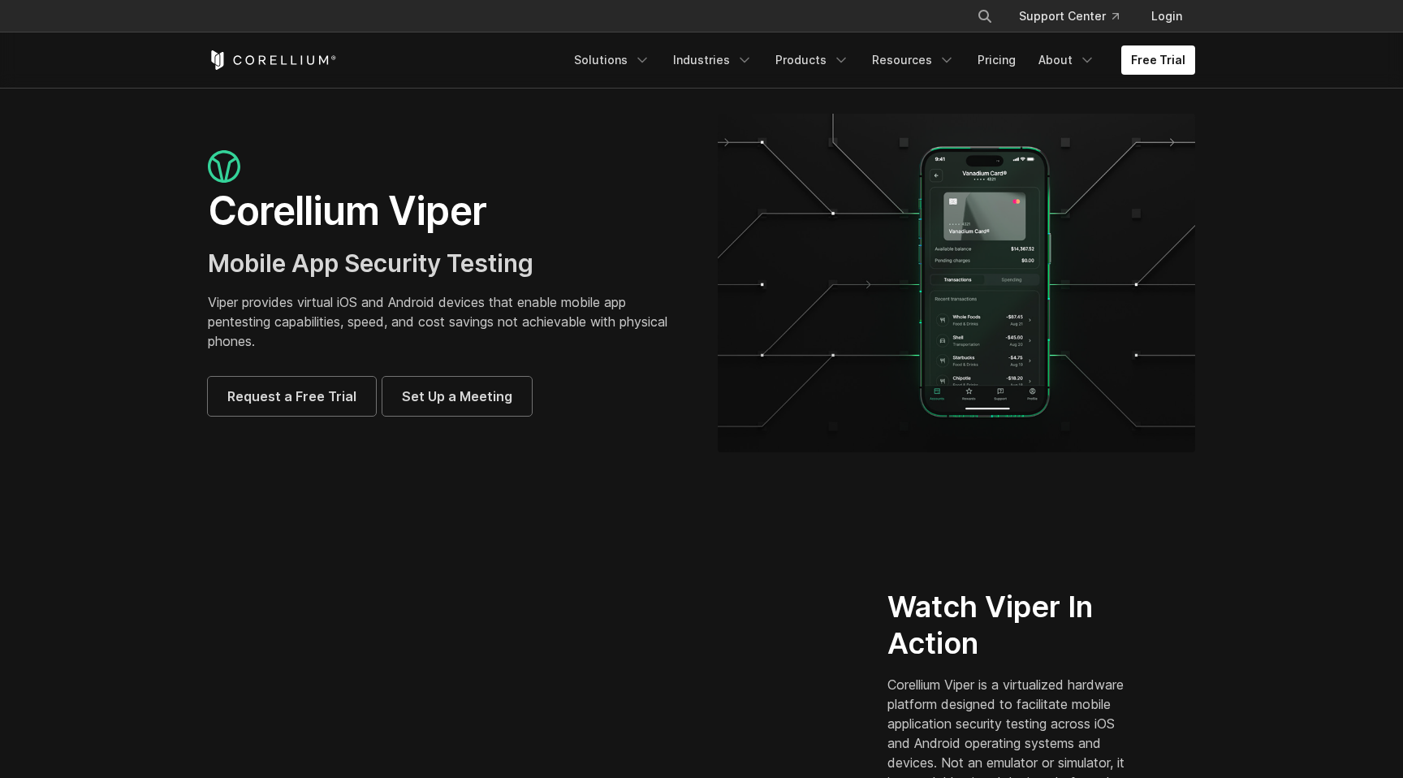  I want to click on a: Industries, so click(713, 60).